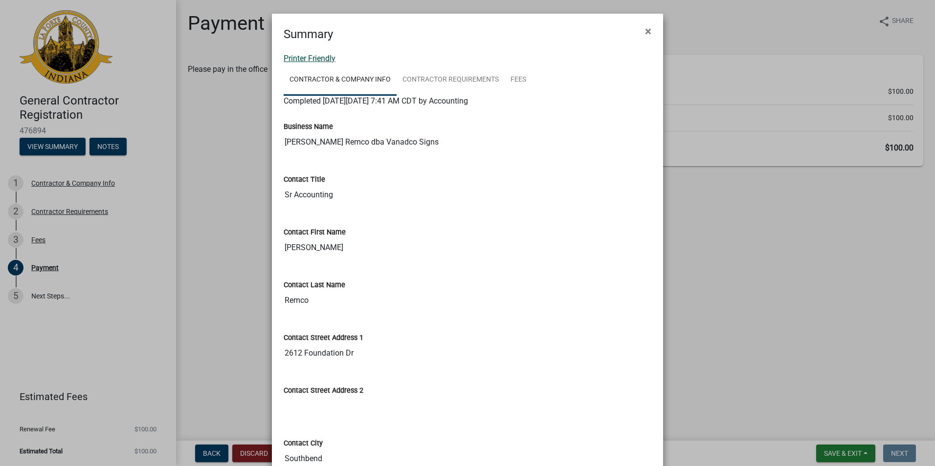  What do you see at coordinates (314, 286) in the screenshot?
I see `label: Contact Last Name` at bounding box center [314, 286].